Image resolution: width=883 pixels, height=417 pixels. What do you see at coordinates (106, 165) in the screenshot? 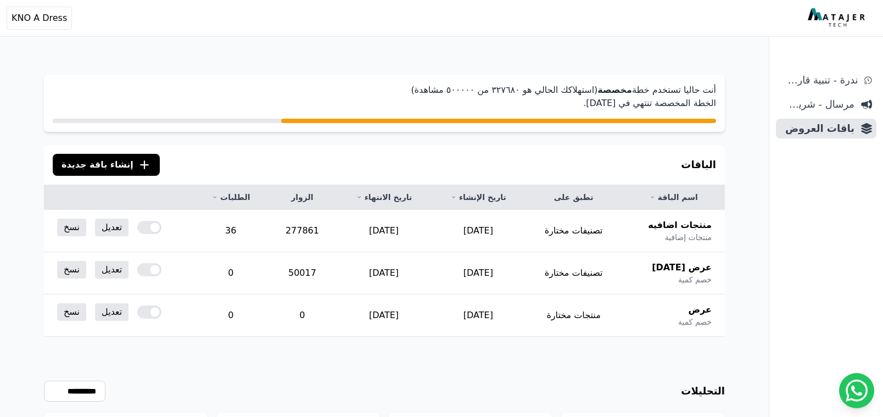
I see `button: إنشاء باقة جديدة` at bounding box center [106, 165].